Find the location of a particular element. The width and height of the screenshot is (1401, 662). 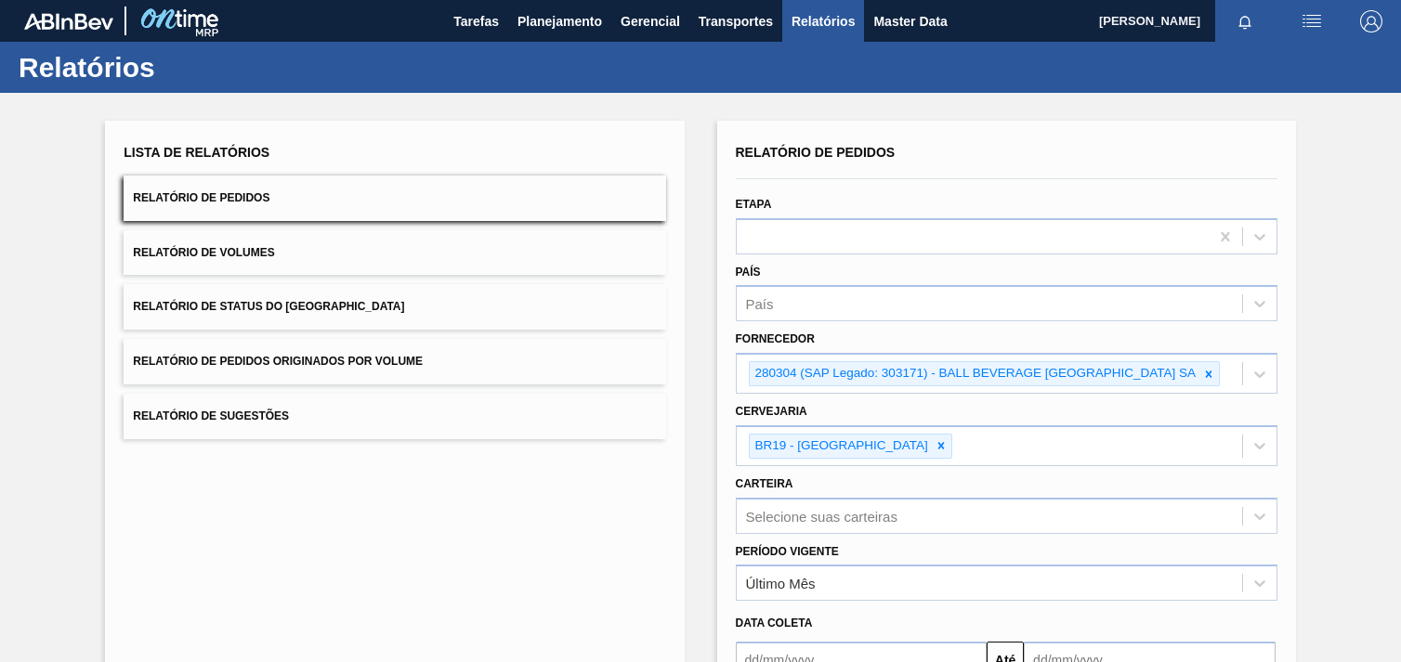

h1: Relatórios is located at coordinates (183, 67).